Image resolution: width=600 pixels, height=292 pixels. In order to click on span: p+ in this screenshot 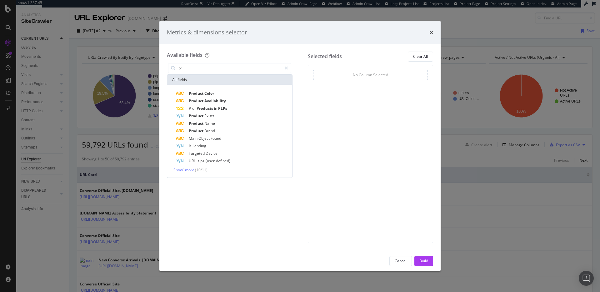, I will do `click(203, 161)`.